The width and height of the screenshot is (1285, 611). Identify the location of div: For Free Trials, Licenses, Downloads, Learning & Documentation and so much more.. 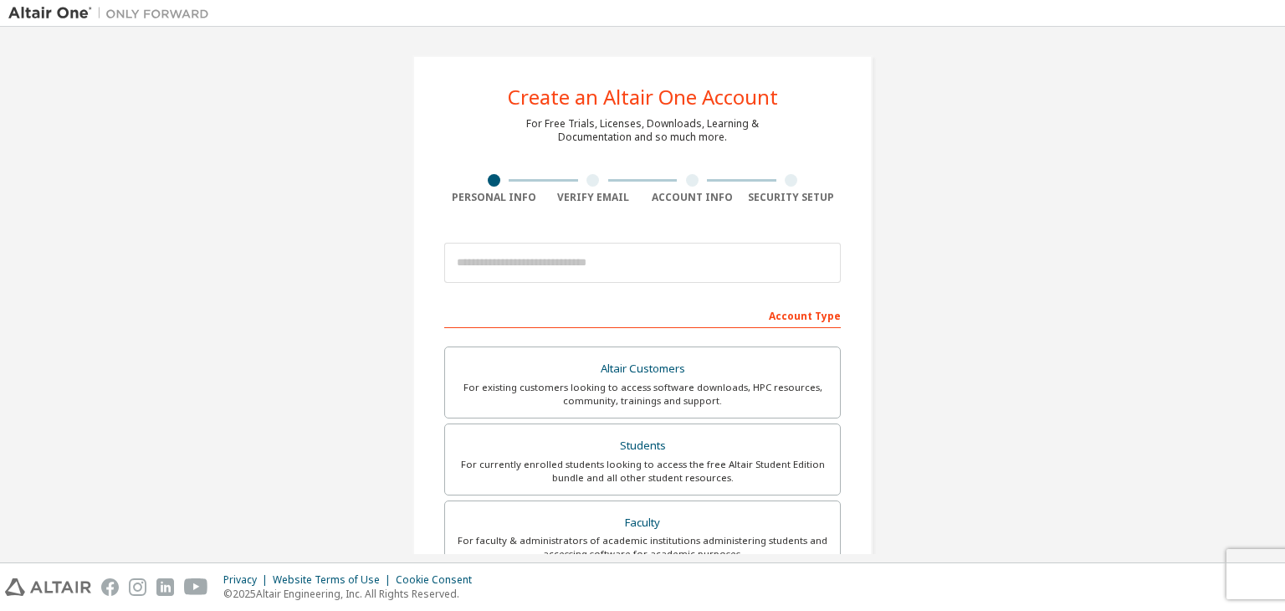
(643, 131).